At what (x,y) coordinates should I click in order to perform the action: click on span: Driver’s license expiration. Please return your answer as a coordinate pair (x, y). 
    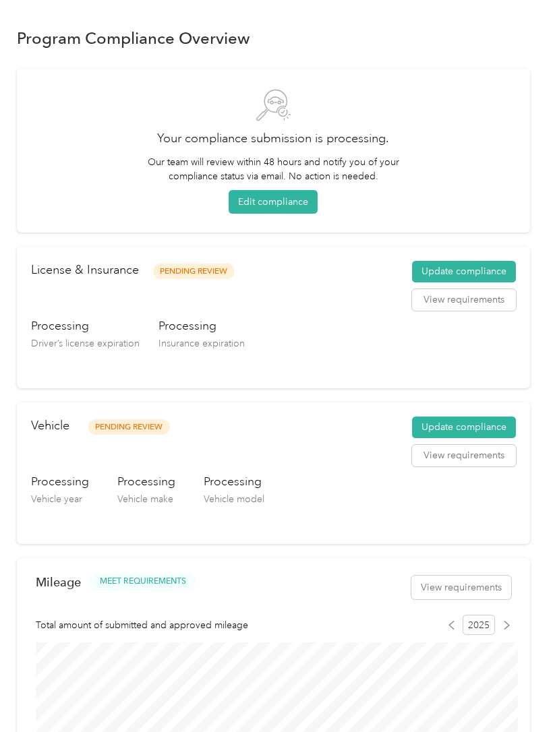
    Looking at the image, I should click on (85, 343).